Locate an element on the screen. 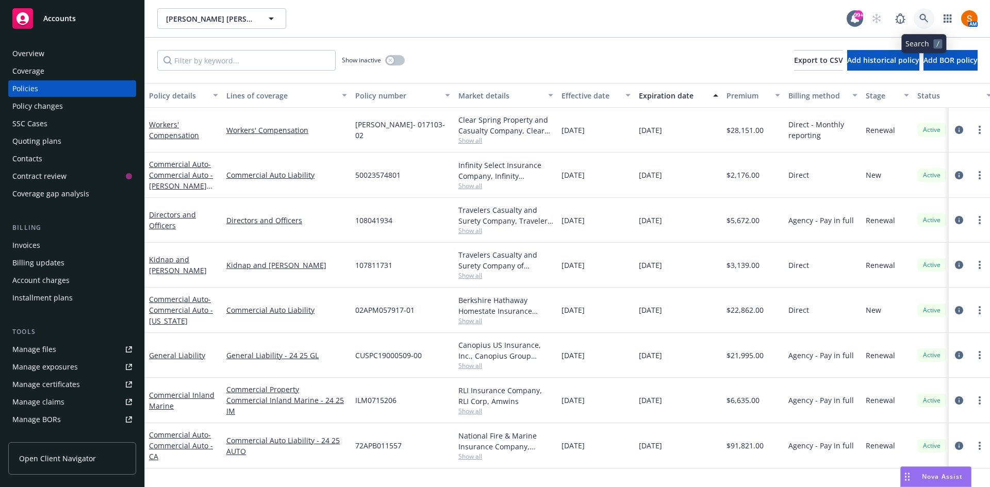 This screenshot has height=487, width=990. span: Show inactive is located at coordinates (362, 60).